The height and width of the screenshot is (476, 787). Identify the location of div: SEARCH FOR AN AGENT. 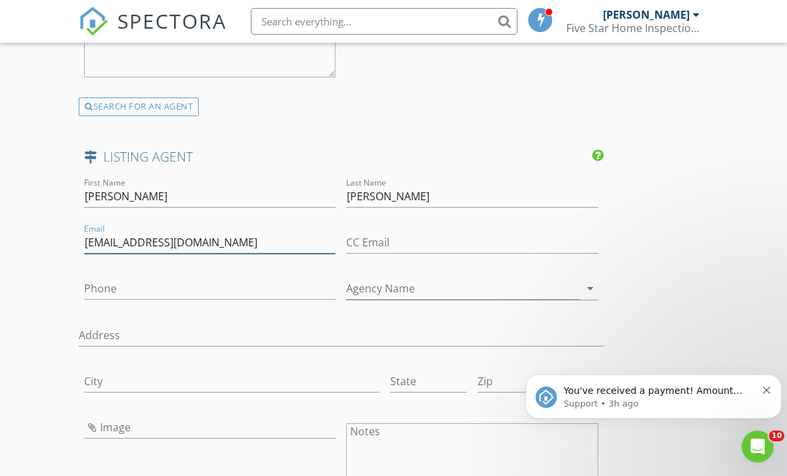
(139, 107).